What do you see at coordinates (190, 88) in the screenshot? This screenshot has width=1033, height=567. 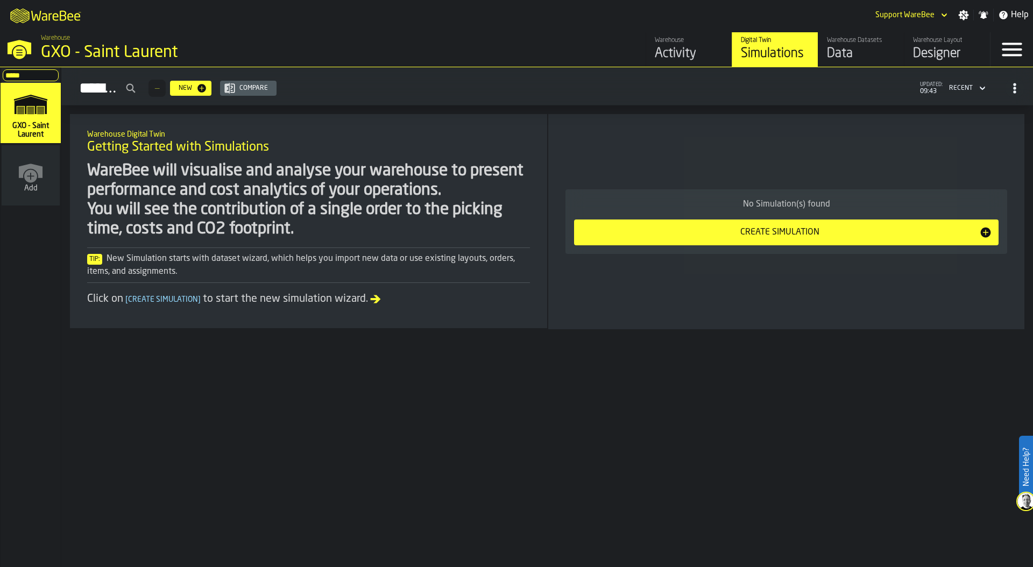 I see `button: button-New` at bounding box center [190, 88].